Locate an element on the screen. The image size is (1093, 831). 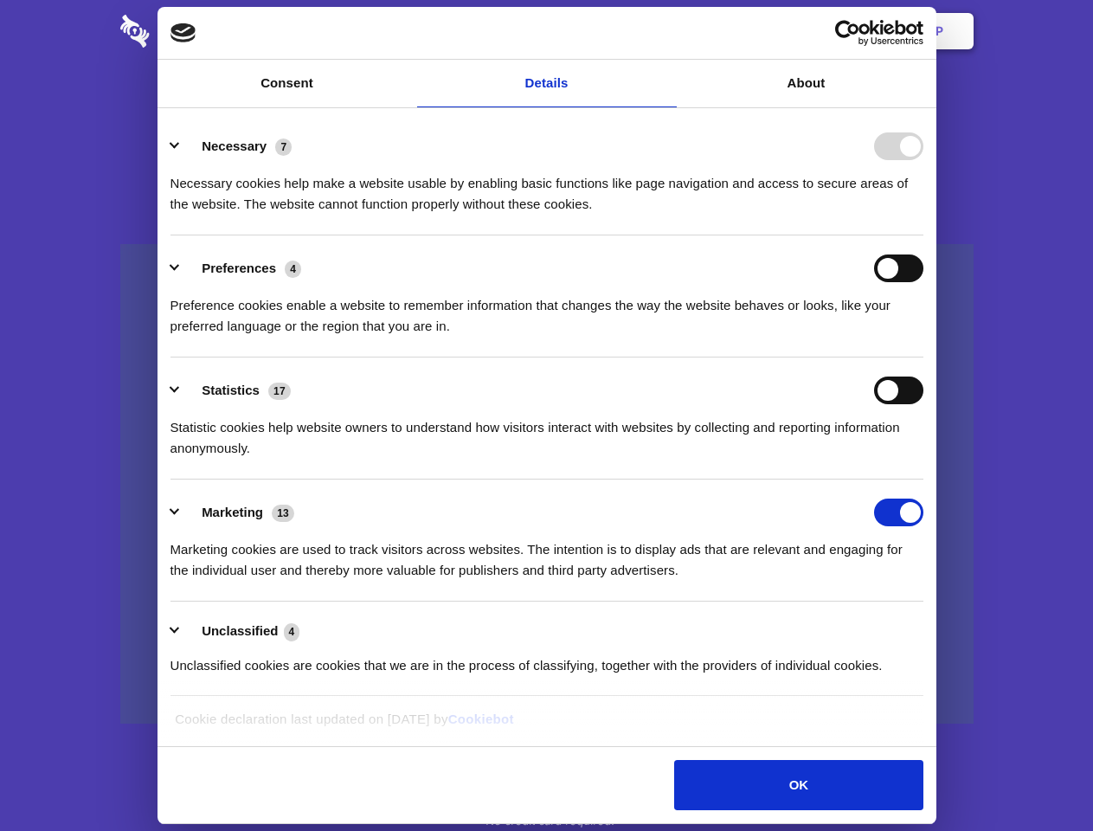
label: Preferences is located at coordinates (239, 268).